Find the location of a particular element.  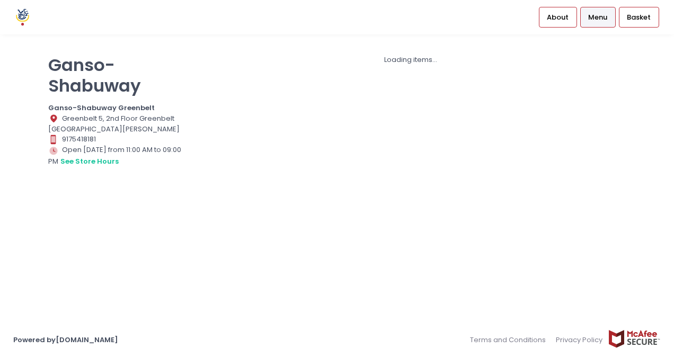

span: Menu is located at coordinates (598, 17).